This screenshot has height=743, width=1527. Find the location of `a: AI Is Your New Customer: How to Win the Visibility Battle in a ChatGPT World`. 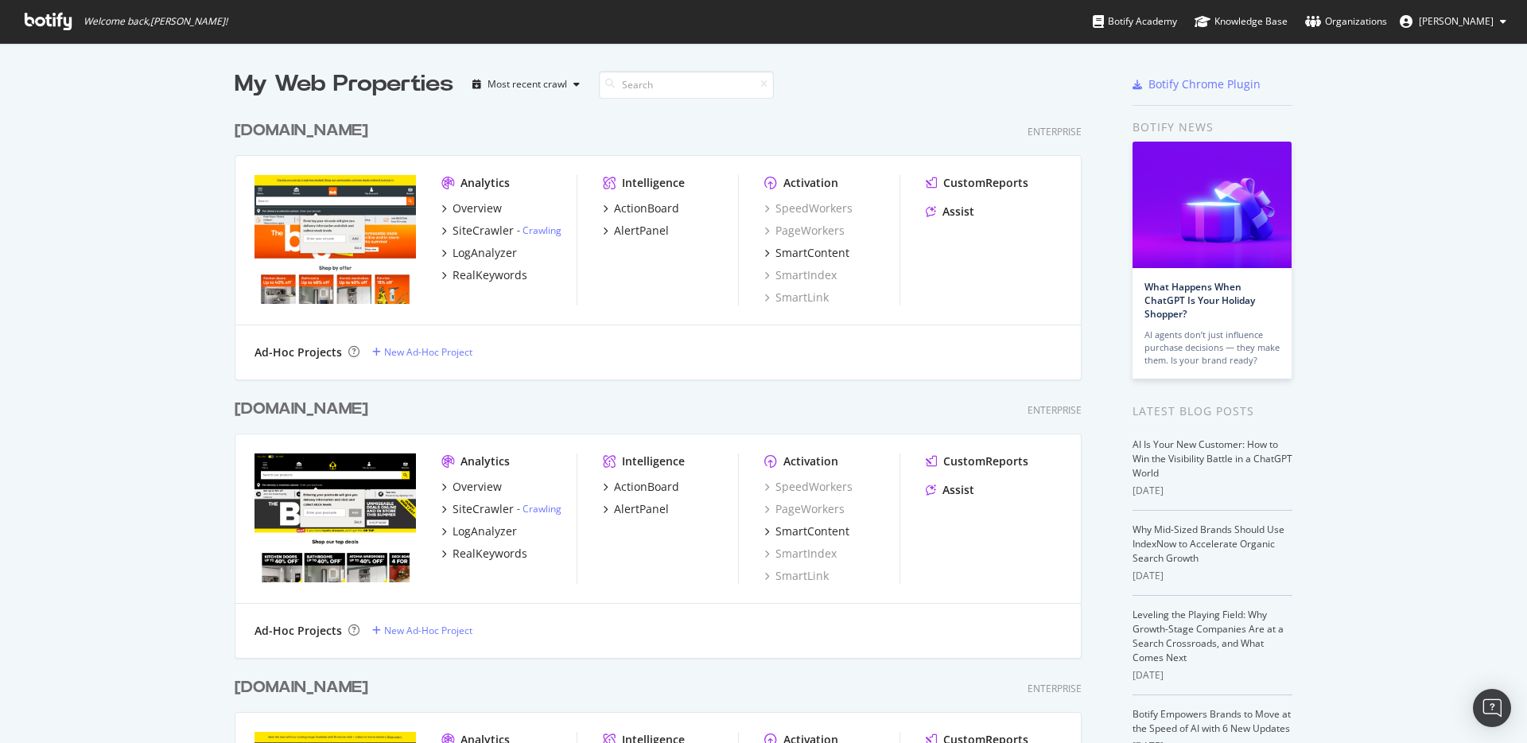

a: AI Is Your New Customer: How to Win the Visibility Battle in a ChatGPT World is located at coordinates (1212, 458).